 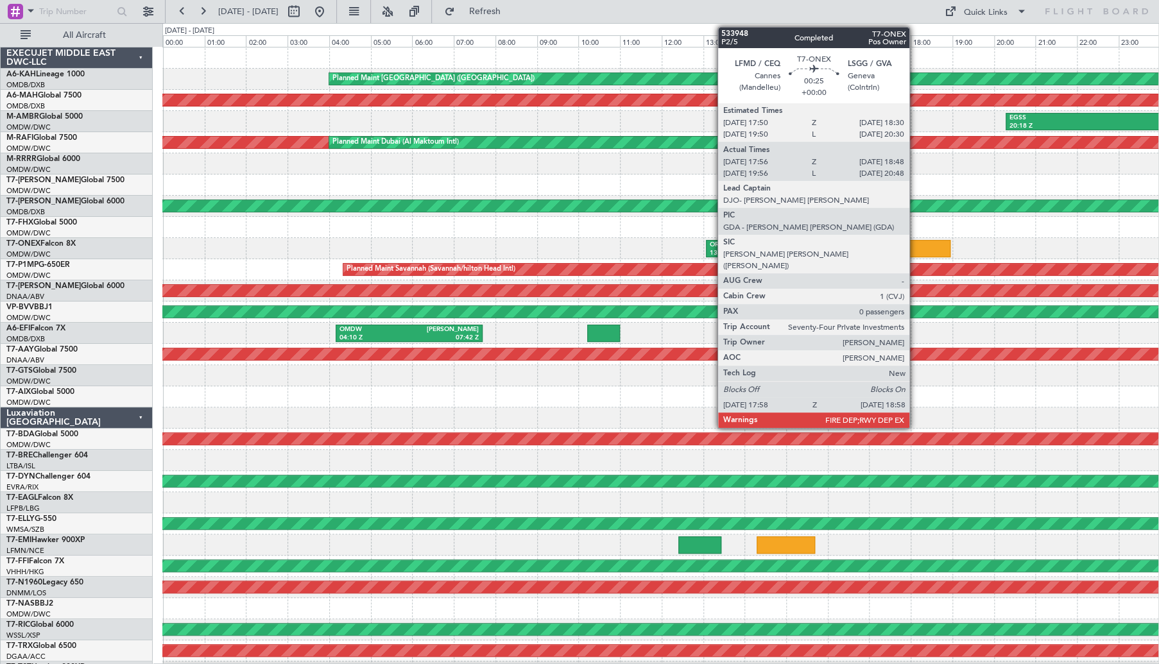 What do you see at coordinates (477, 12) in the screenshot?
I see `button: Refresh` at bounding box center [477, 12].